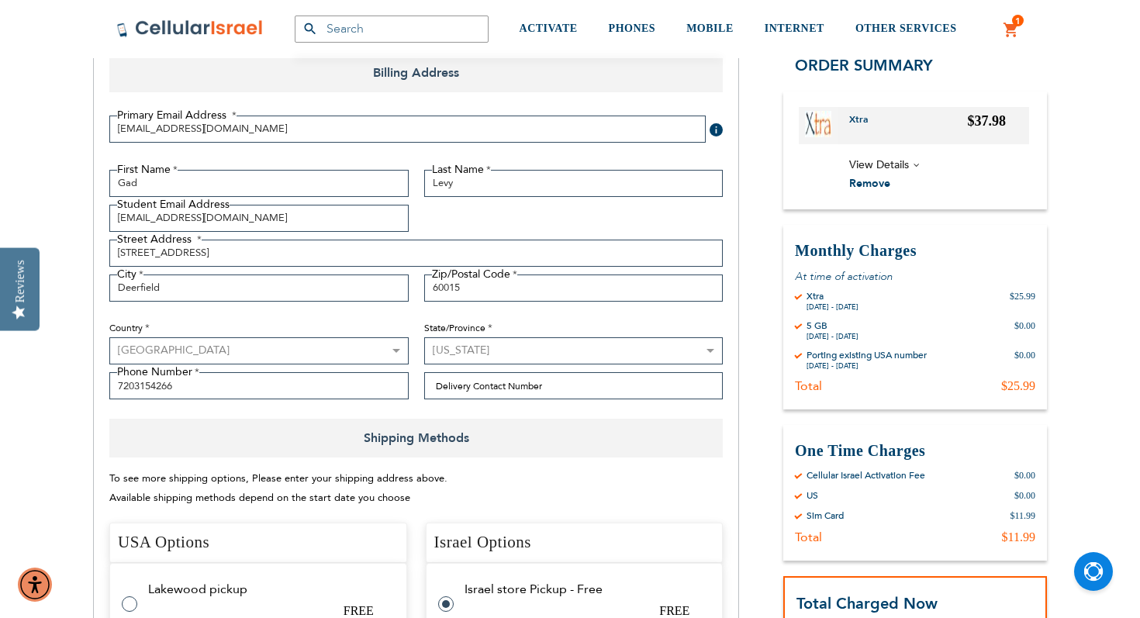 This screenshot has width=1140, height=618. What do you see at coordinates (915, 450) in the screenshot?
I see `h3: One Time Charges` at bounding box center [915, 450].